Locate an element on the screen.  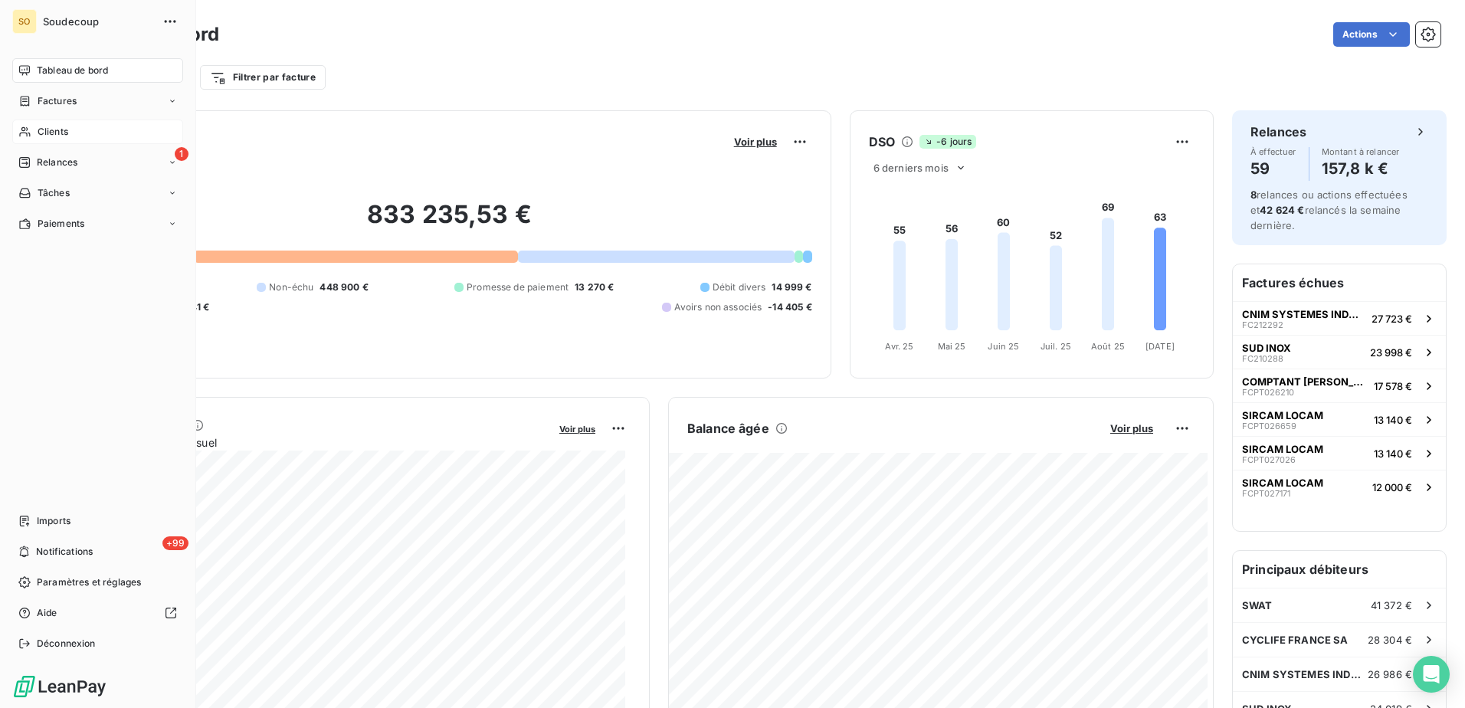
span: Promesse de paiement is located at coordinates (517, 287).